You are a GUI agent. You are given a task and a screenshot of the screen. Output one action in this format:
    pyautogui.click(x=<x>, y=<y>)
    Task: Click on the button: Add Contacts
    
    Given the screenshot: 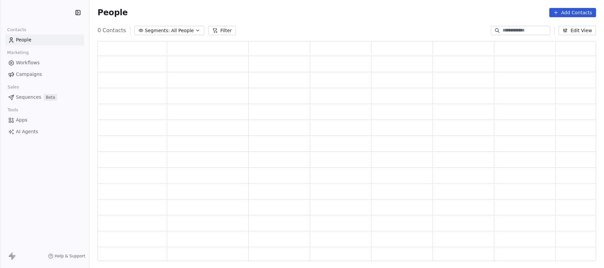 What is the action you would take?
    pyautogui.click(x=573, y=13)
    